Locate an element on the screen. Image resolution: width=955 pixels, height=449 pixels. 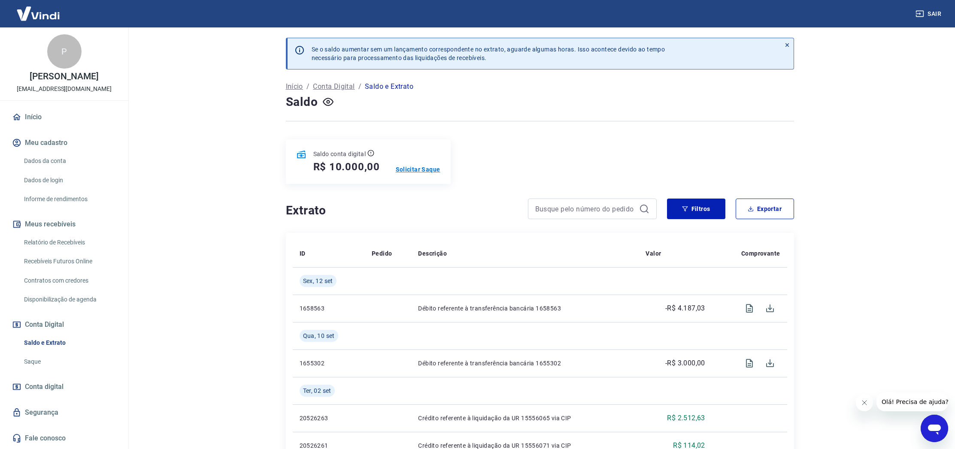
span: Ter, 02 set is located at coordinates (317, 391).